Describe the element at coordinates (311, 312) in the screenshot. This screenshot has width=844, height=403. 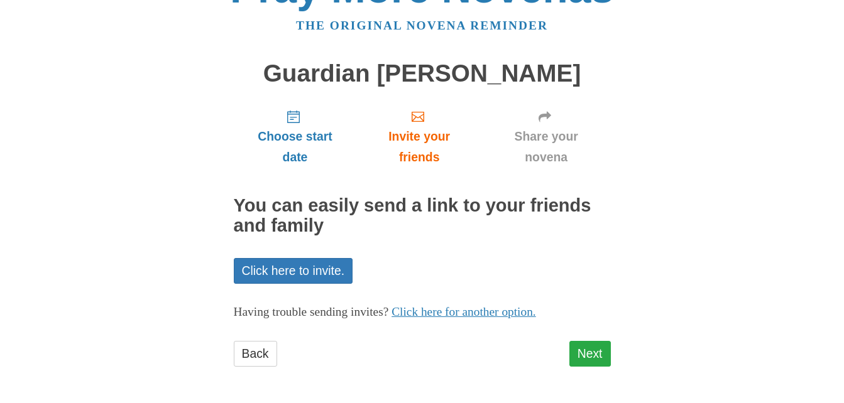
I see `span: Having trouble sending invites?` at that location.